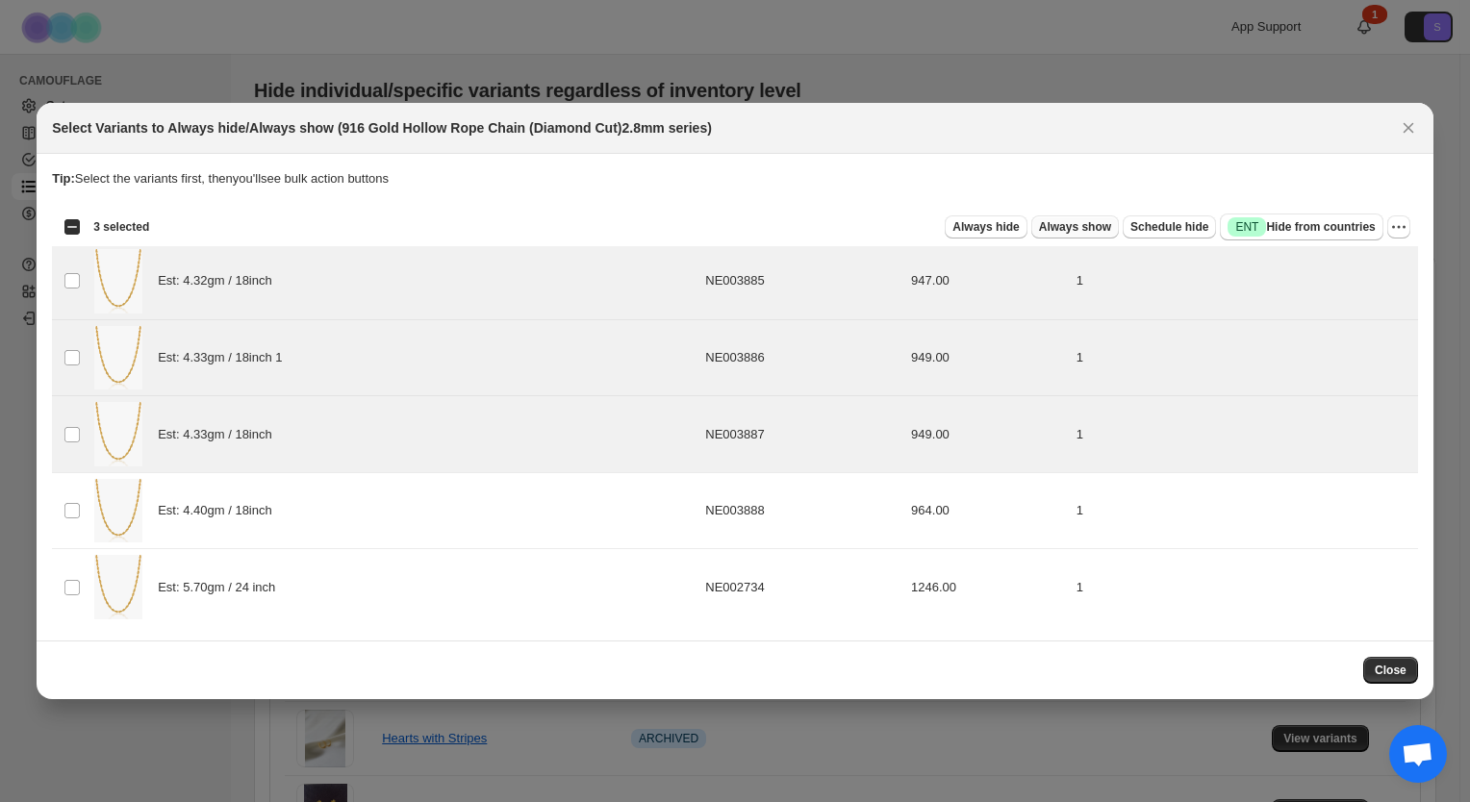  What do you see at coordinates (63, 178) in the screenshot?
I see `strong: Tip:` at bounding box center [63, 178].